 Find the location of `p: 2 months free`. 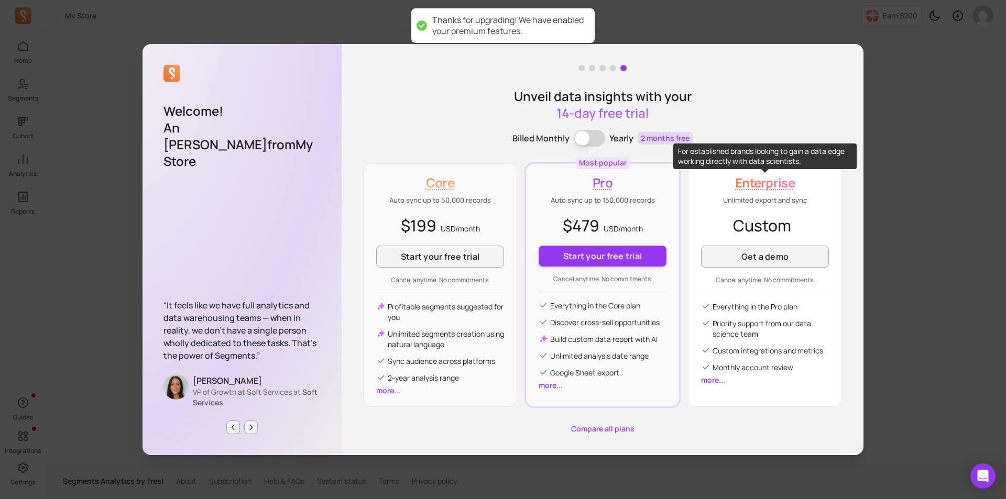

p: 2 months free is located at coordinates (665, 138).